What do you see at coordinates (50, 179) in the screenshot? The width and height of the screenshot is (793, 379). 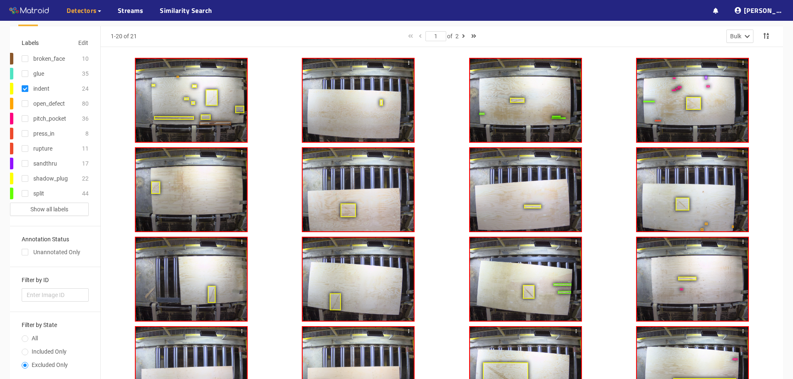 I see `div: shadow_plug` at bounding box center [50, 179].